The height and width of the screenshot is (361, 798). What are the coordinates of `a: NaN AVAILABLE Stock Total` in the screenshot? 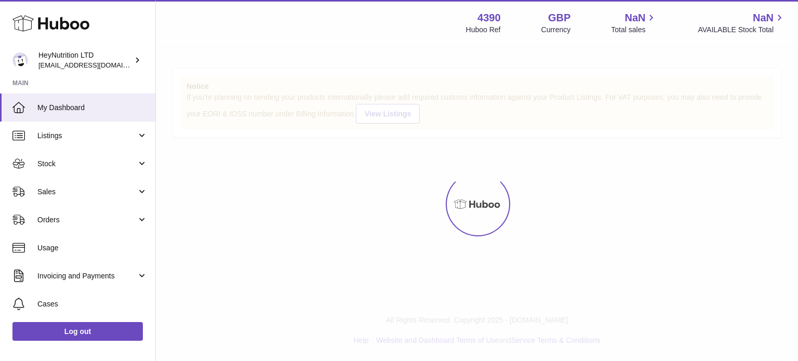 It's located at (741, 23).